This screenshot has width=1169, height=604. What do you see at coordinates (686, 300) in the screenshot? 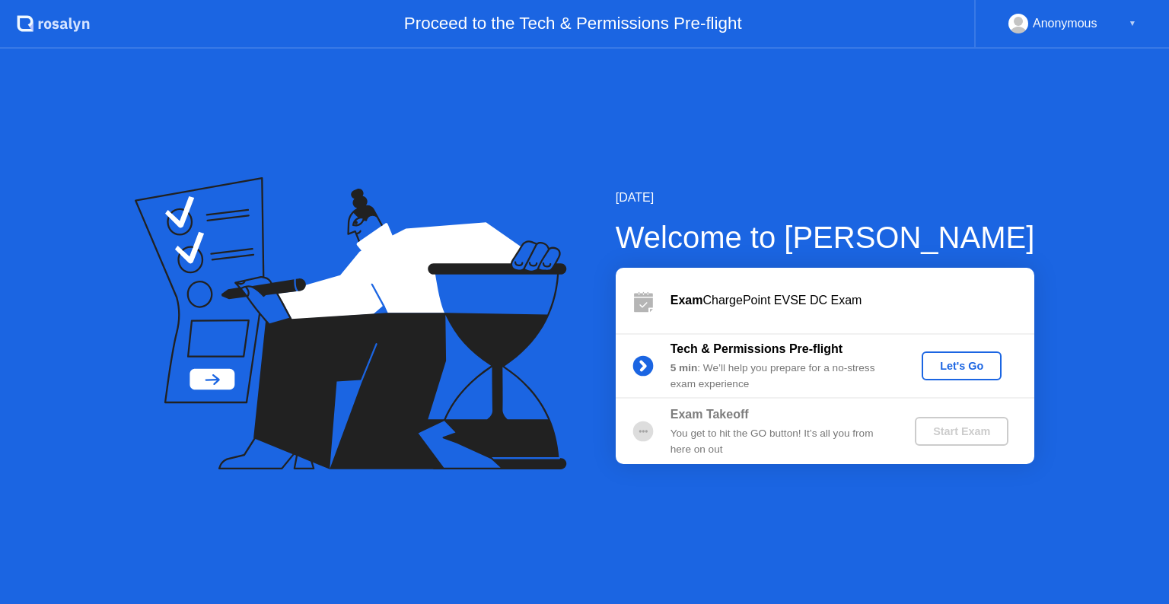
I see `b: Exam` at bounding box center [686, 300].